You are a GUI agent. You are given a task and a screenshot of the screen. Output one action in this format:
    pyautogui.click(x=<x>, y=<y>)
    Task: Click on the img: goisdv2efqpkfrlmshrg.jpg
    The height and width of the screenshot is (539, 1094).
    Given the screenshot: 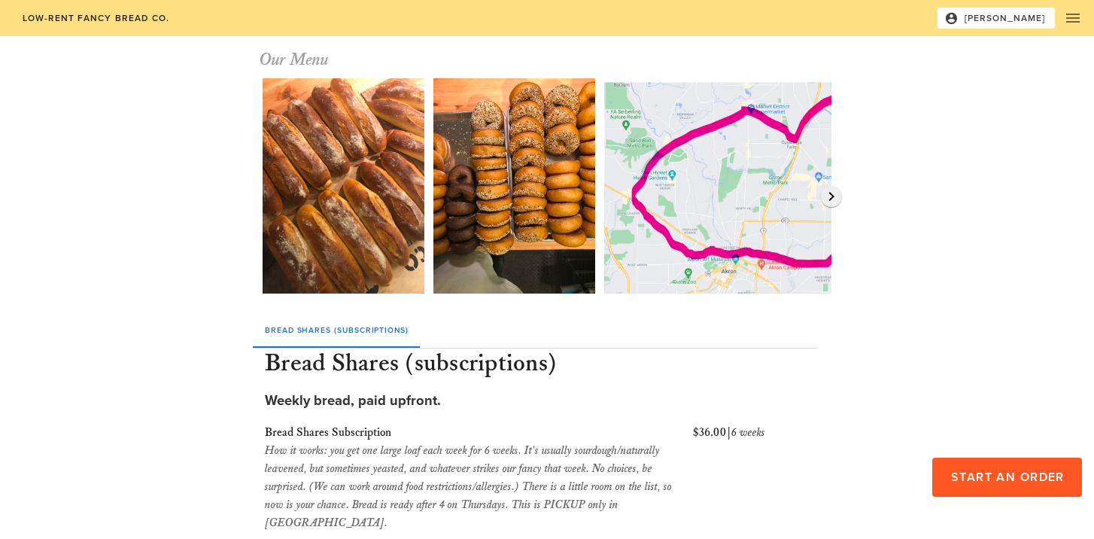 What is the action you would take?
    pyautogui.click(x=343, y=186)
    